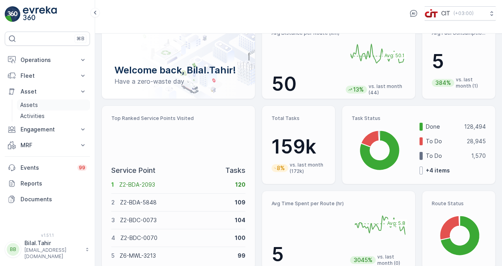 The image size is (502, 266). What do you see at coordinates (175, 202) in the screenshot?
I see `p: Z2-BDA-5848` at bounding box center [175, 202].